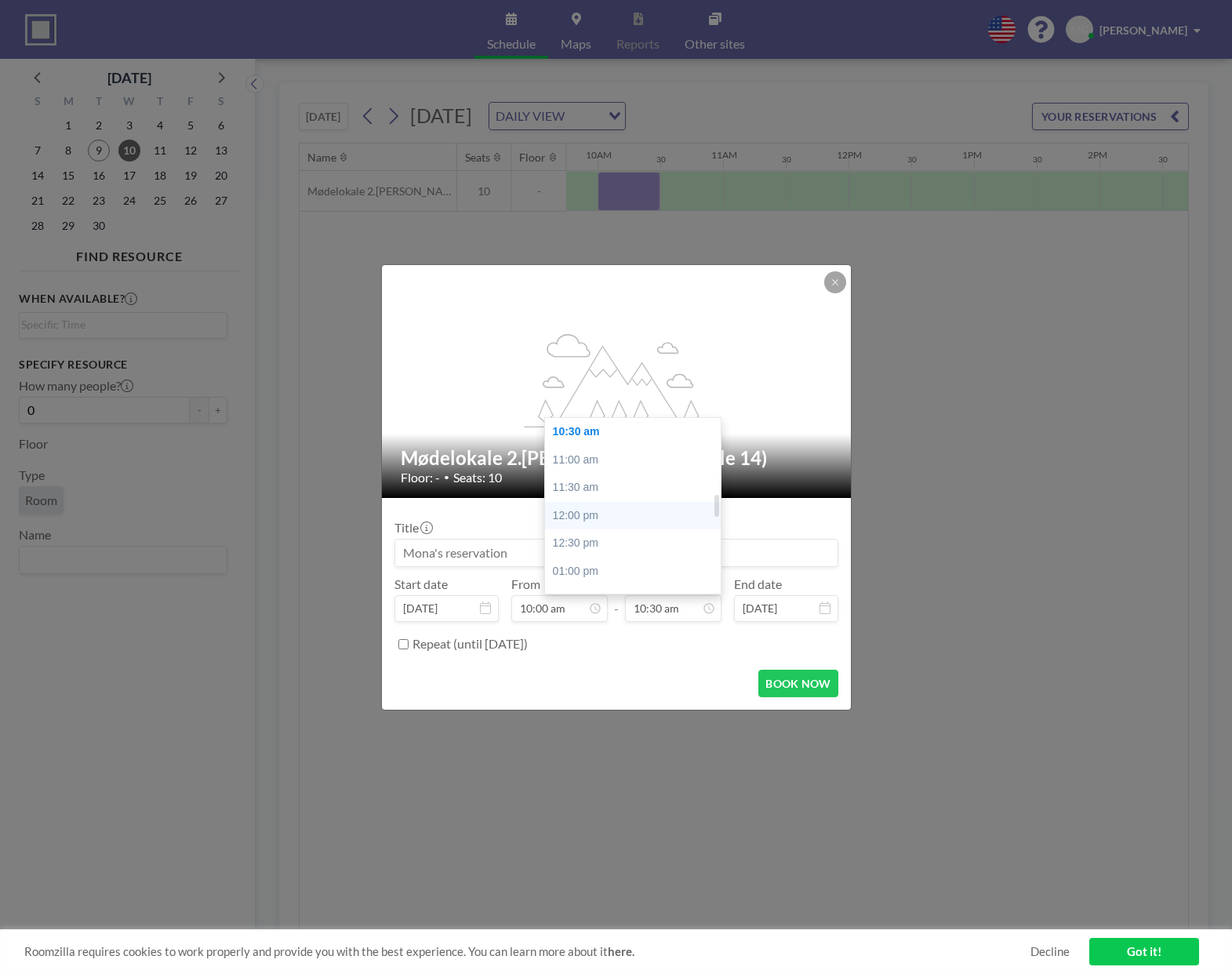 This screenshot has width=1232, height=974. Describe the element at coordinates (621, 951) in the screenshot. I see `a: here.` at that location.